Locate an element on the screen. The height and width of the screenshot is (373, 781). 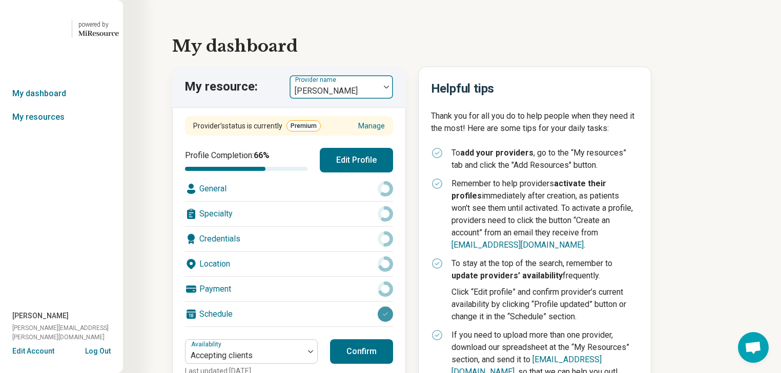
div: Schedule is located at coordinates (289, 315).